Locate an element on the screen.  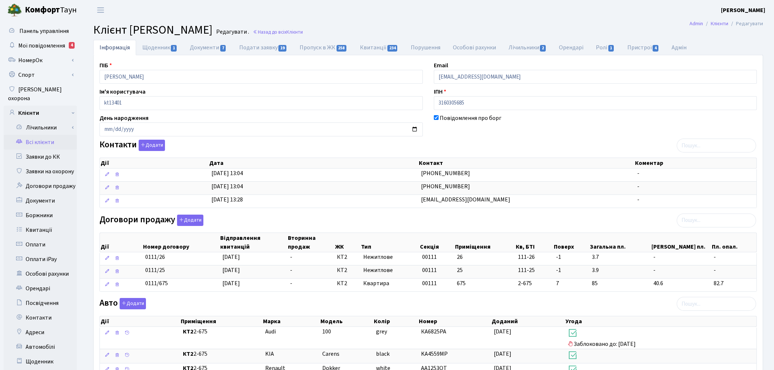
th: Відправлення квитанцій is located at coordinates (253, 242).